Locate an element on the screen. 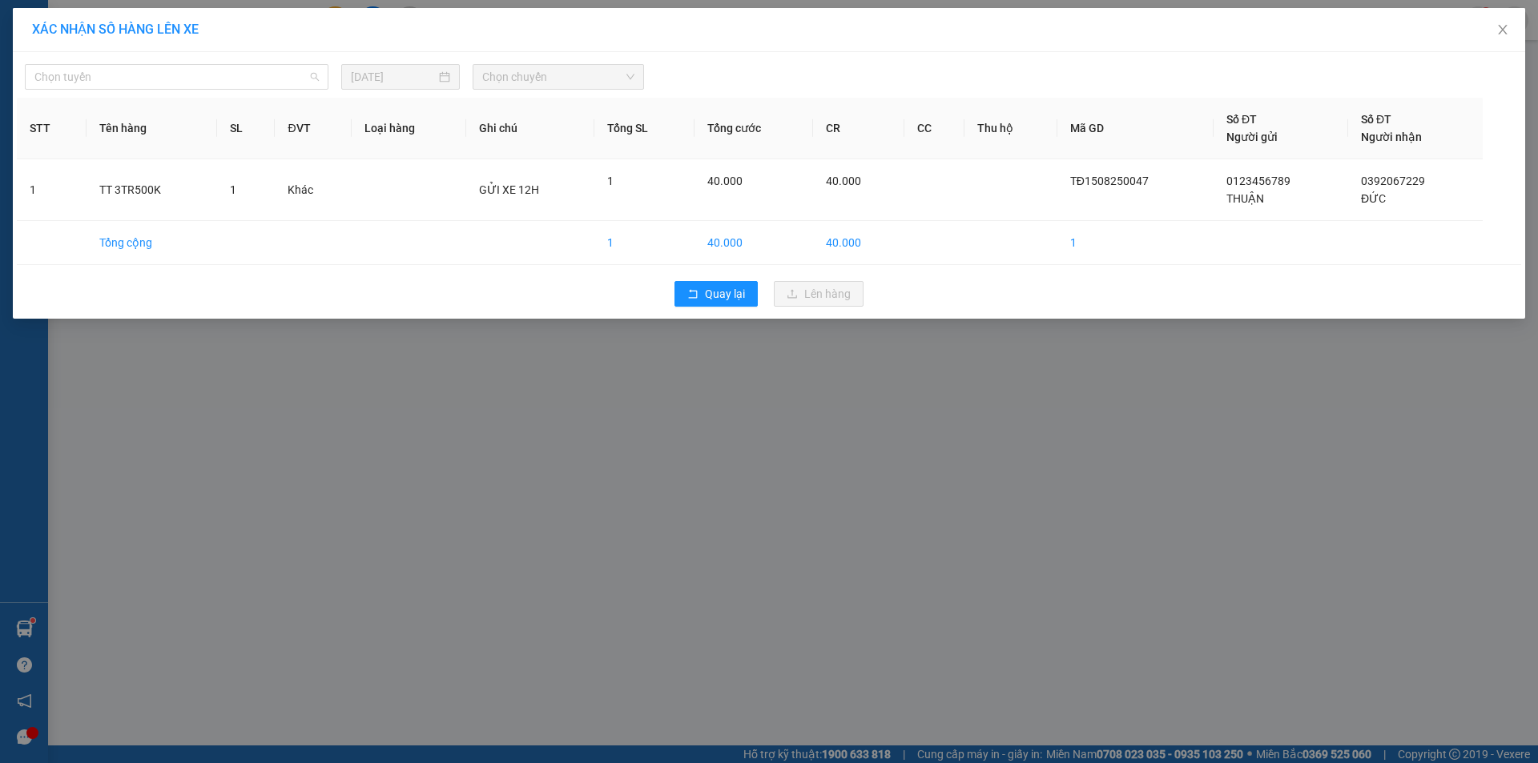  span: XÁC NHẬN SỐ HÀNG LÊN XE is located at coordinates (115, 29).